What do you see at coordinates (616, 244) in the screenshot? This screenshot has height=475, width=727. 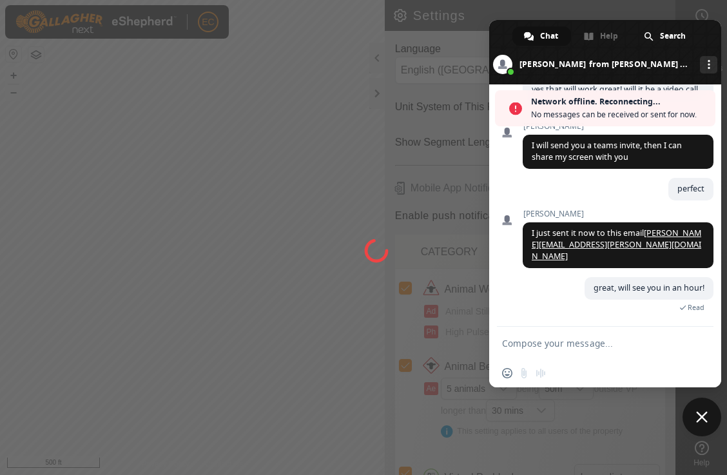 I see `span: I just sent it now to this email` at bounding box center [616, 244].